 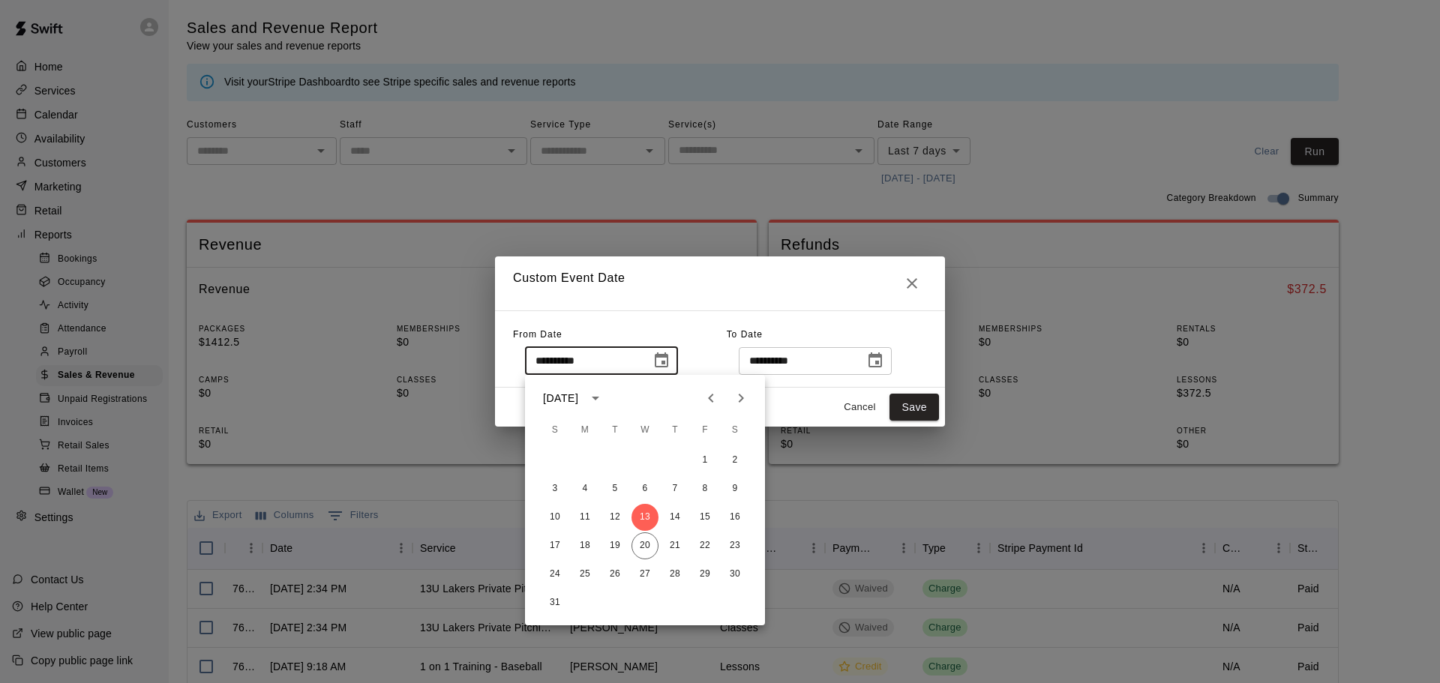 What do you see at coordinates (555, 489) in the screenshot?
I see `button: 3` at bounding box center [555, 489].